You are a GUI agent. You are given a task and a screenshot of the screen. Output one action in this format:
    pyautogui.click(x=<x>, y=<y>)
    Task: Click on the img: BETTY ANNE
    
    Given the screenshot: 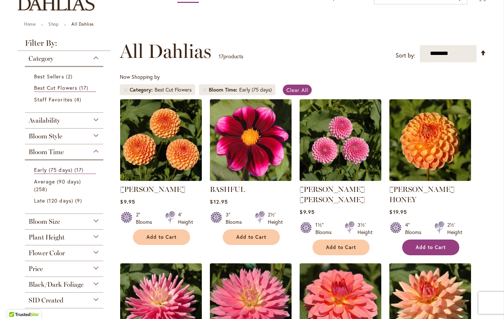 What is the action you would take?
    pyautogui.click(x=340, y=140)
    